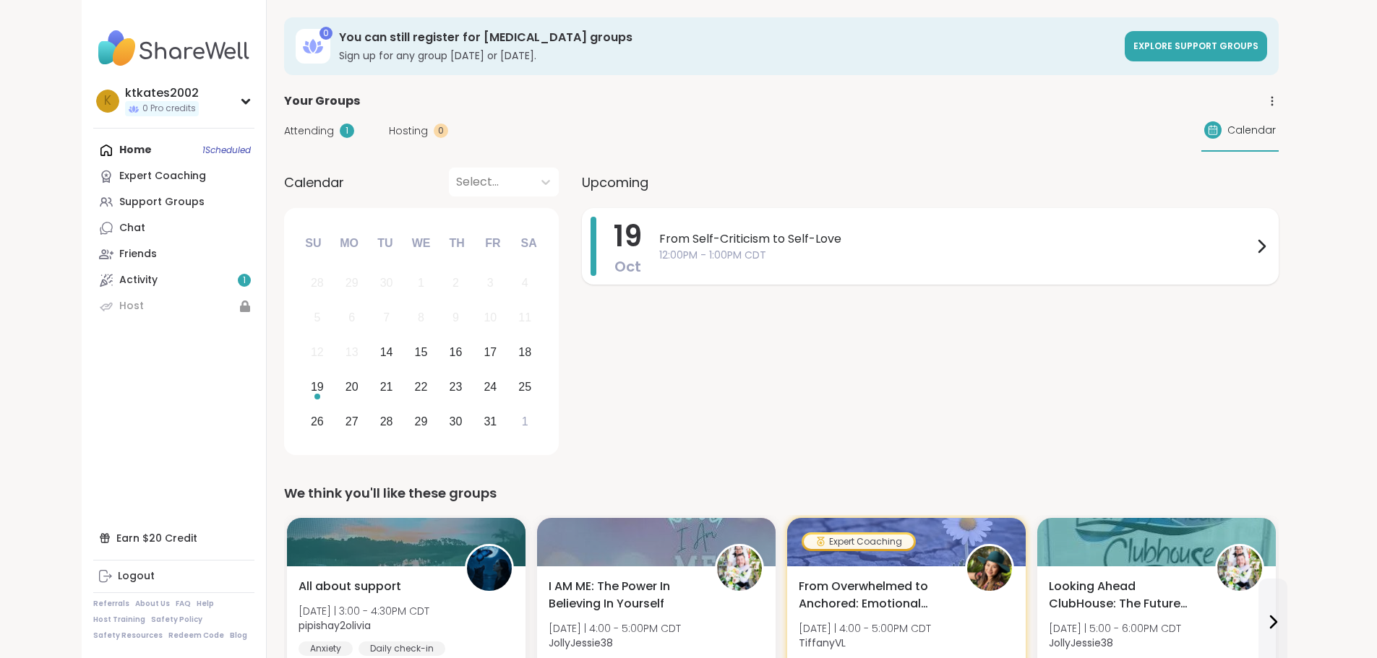 This screenshot has height=658, width=1377. I want to click on div: Th, so click(457, 244).